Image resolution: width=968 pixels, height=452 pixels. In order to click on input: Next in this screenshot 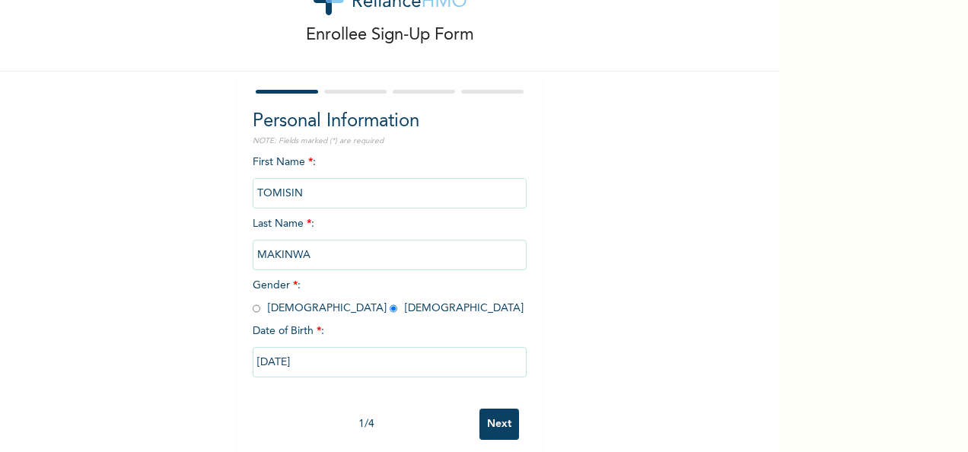, I will do `click(499, 424)`.